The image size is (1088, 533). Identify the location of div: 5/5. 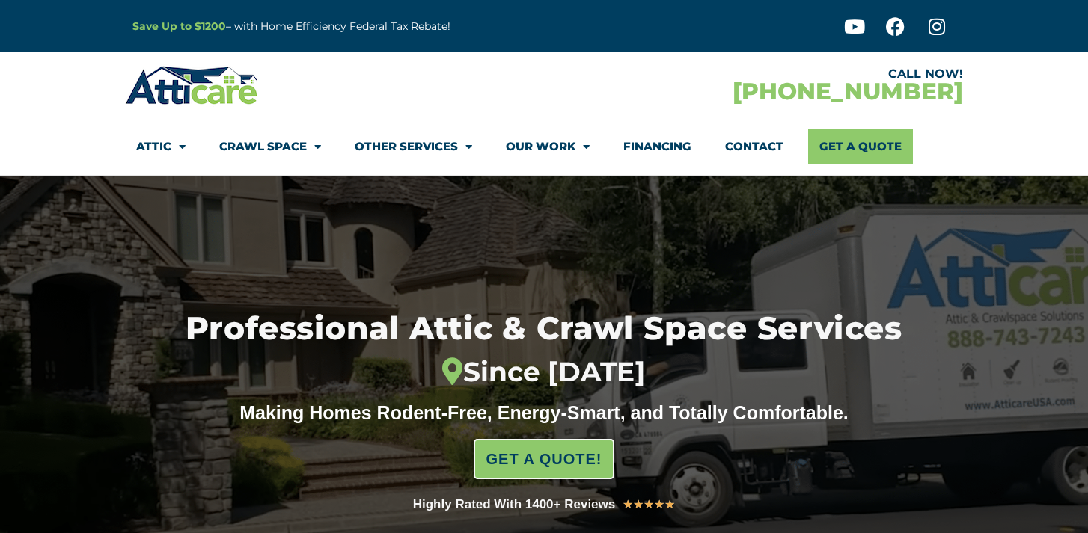
(649, 505).